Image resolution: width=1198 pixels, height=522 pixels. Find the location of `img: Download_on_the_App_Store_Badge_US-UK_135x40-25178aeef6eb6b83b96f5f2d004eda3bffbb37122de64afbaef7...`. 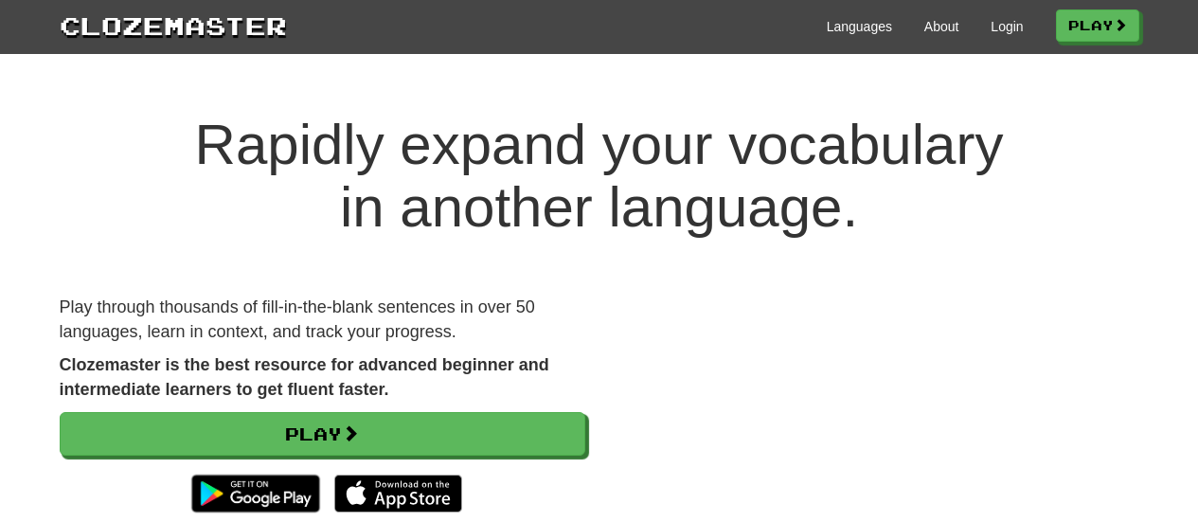

img: Download_on_the_App_Store_Badge_US-UK_135x40-25178aeef6eb6b83b96f5f2d004eda3bffbb37122de64afbaef7... is located at coordinates (398, 493).